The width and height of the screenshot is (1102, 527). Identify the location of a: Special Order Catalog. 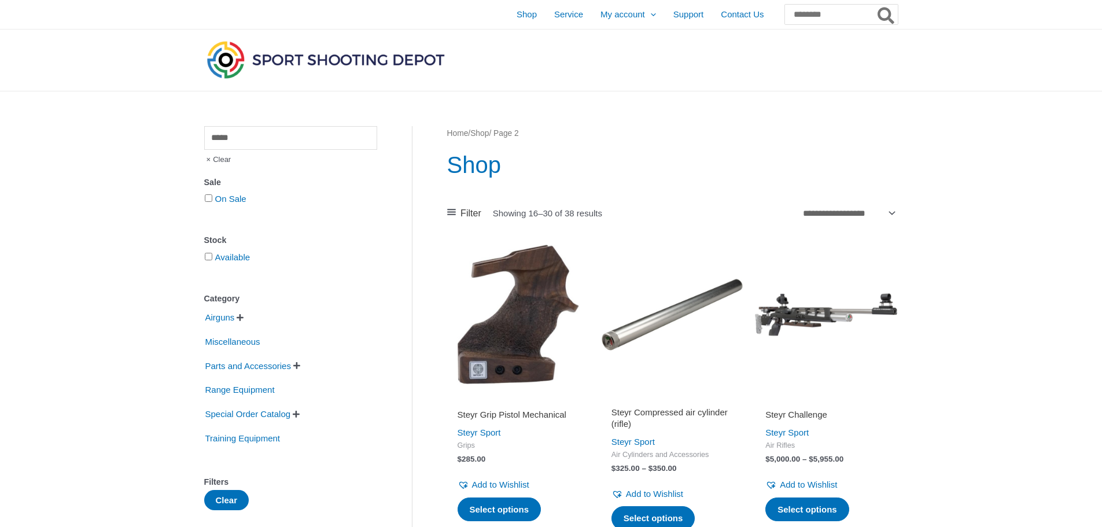
(248, 413).